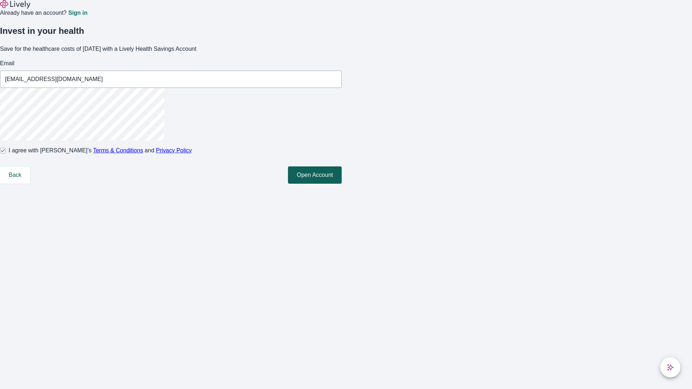 The width and height of the screenshot is (692, 389). I want to click on a: Privacy Policy, so click(174, 150).